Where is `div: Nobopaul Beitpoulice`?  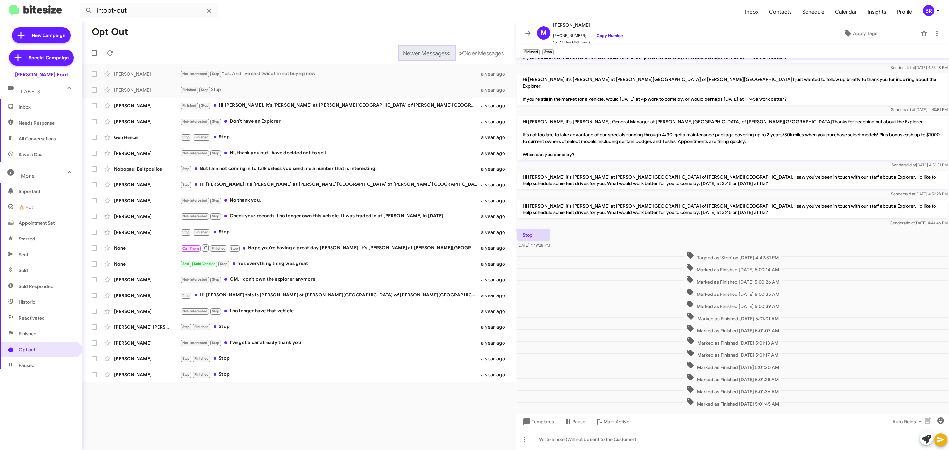
div: Nobopaul Beitpoulice is located at coordinates (147, 169).